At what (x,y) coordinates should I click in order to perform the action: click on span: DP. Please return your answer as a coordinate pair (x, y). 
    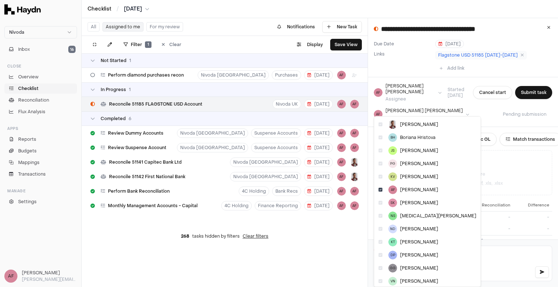
    Looking at the image, I should click on (392, 255).